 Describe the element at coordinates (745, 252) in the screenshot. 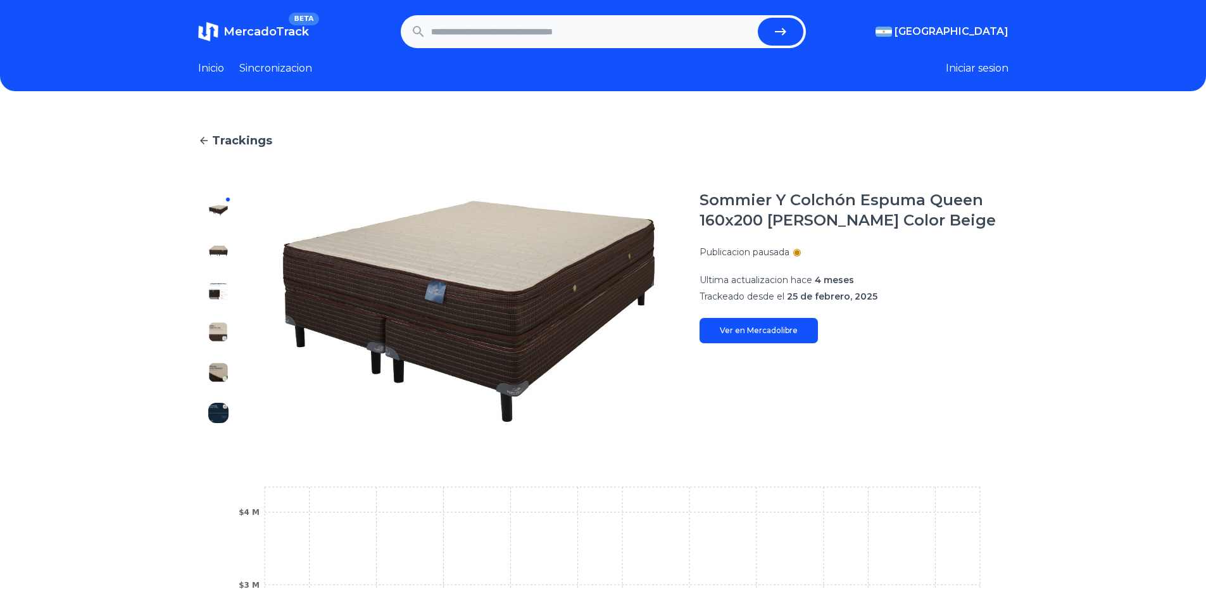

I see `p: Publicacion pausada` at that location.